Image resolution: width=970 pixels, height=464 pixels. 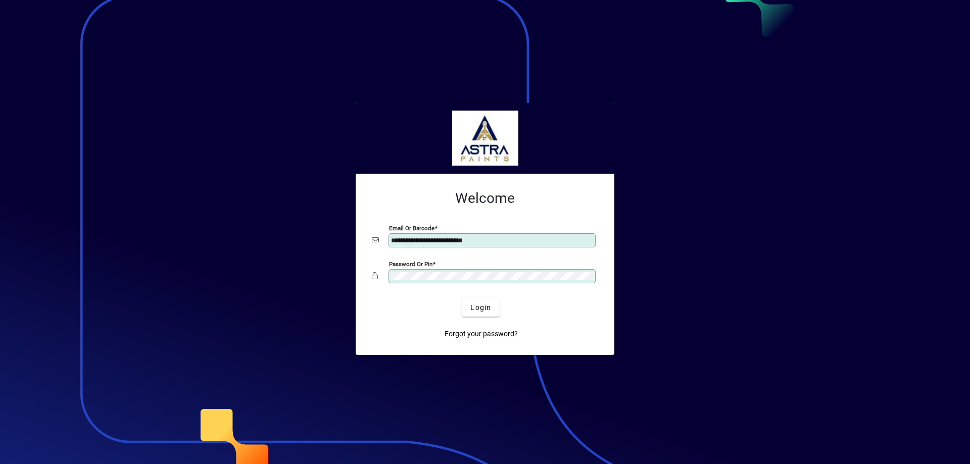 What do you see at coordinates (485, 199) in the screenshot?
I see `h2: Welcome` at bounding box center [485, 199].